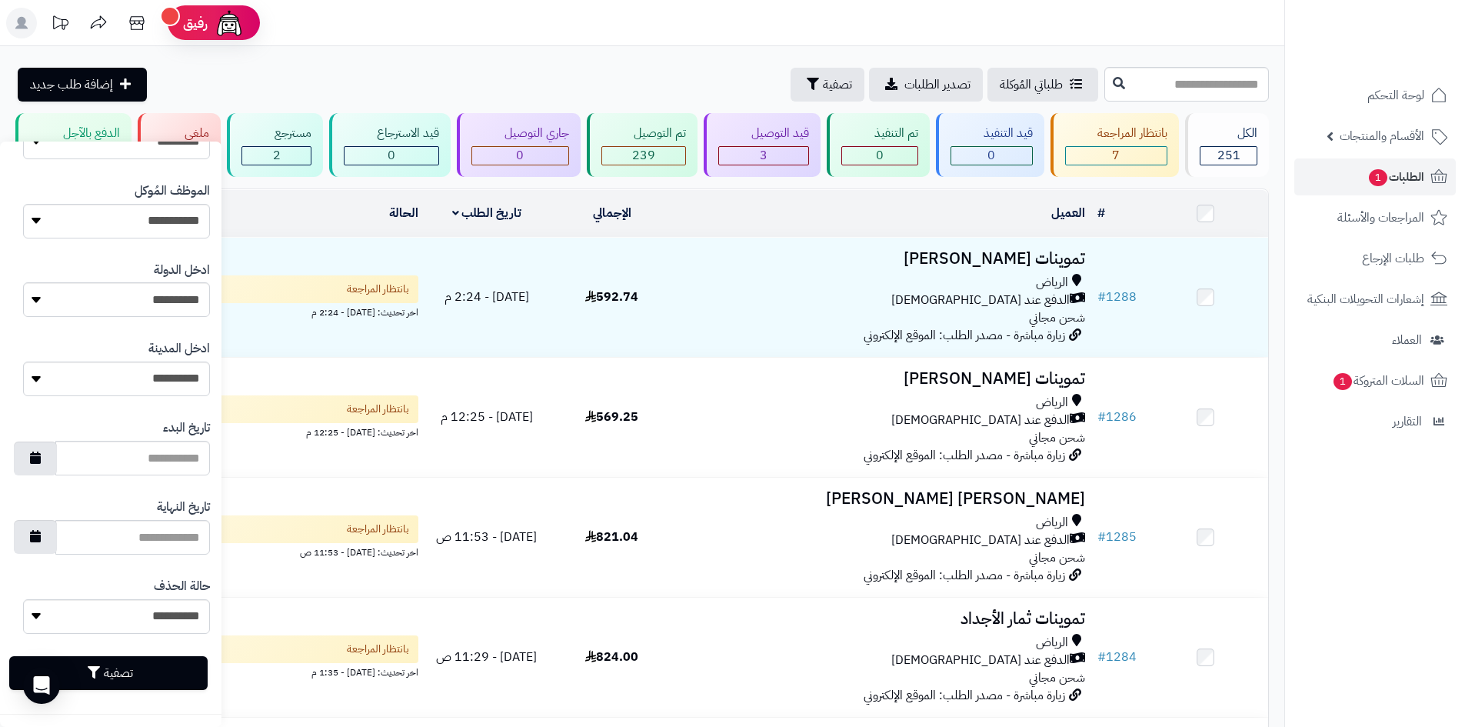 This screenshot has height=727, width=1465. I want to click on a: المراجعات والأسئلة, so click(1375, 218).